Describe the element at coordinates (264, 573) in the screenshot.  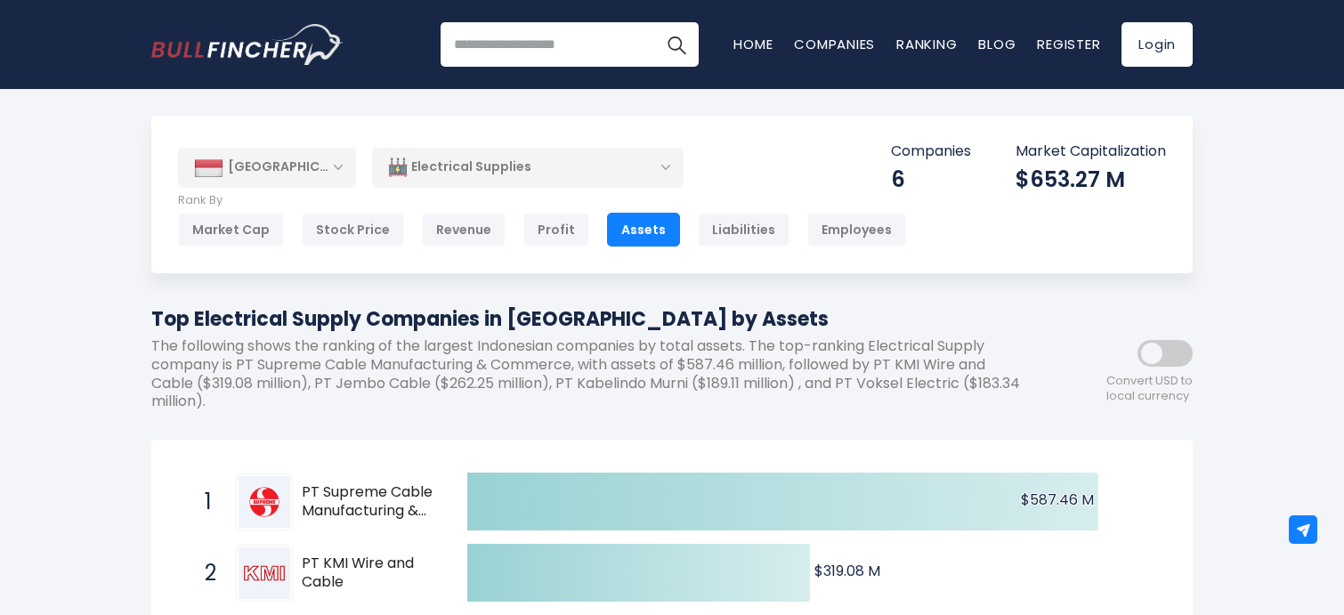
I see `img: PT KMI Wire and Cable` at that location.